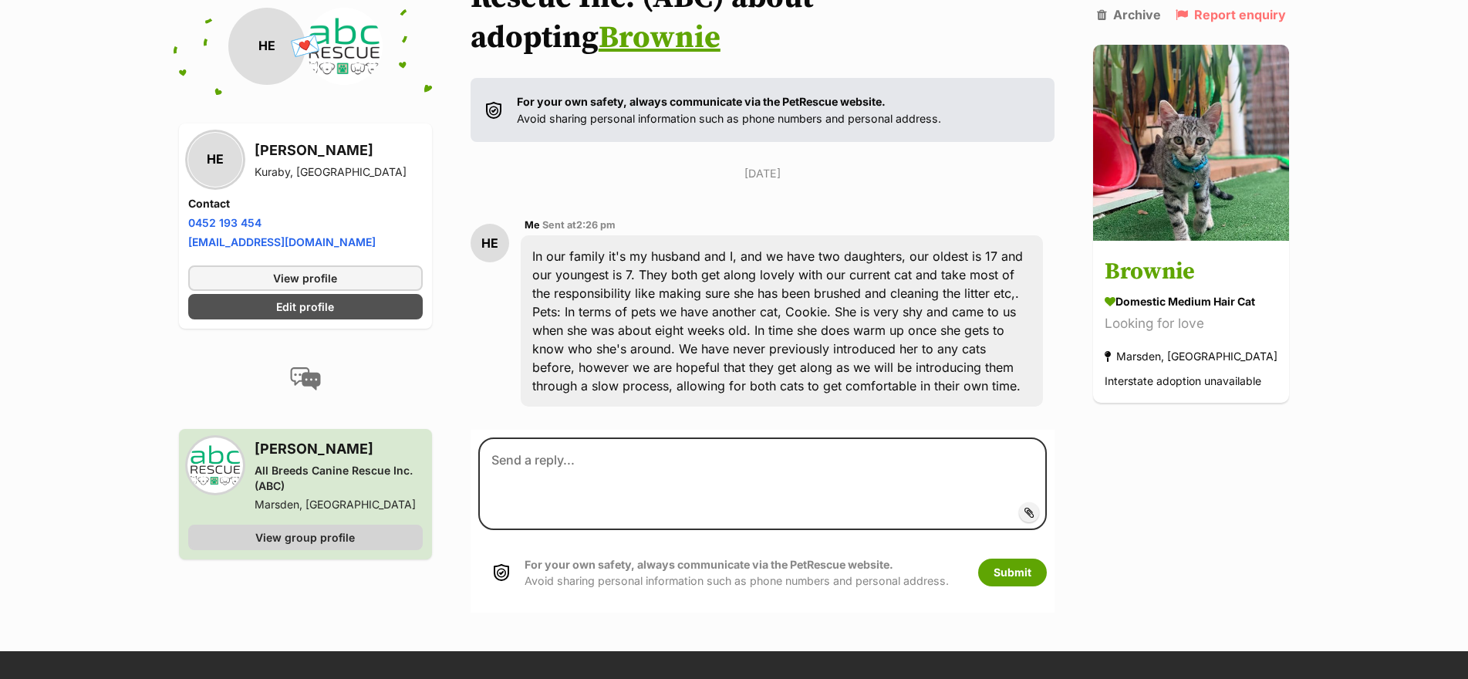  I want to click on span: Sent at, so click(579, 225).